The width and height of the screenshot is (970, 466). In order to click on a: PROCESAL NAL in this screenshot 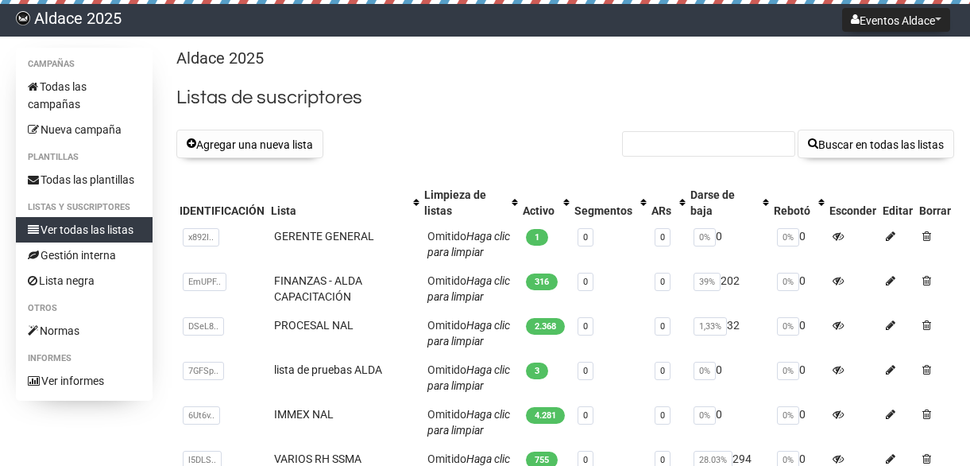, I will do `click(314, 325)`.